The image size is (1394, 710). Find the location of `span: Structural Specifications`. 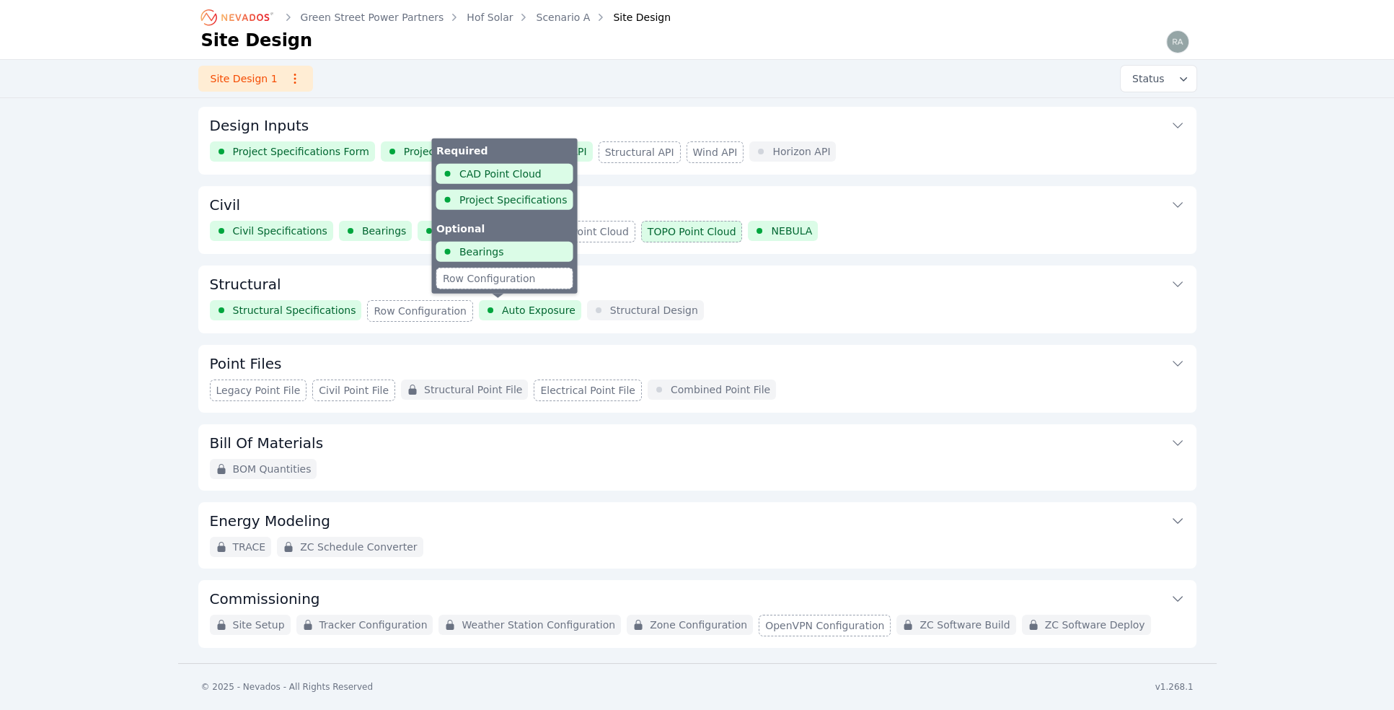

span: Structural Specifications is located at coordinates (294, 310).